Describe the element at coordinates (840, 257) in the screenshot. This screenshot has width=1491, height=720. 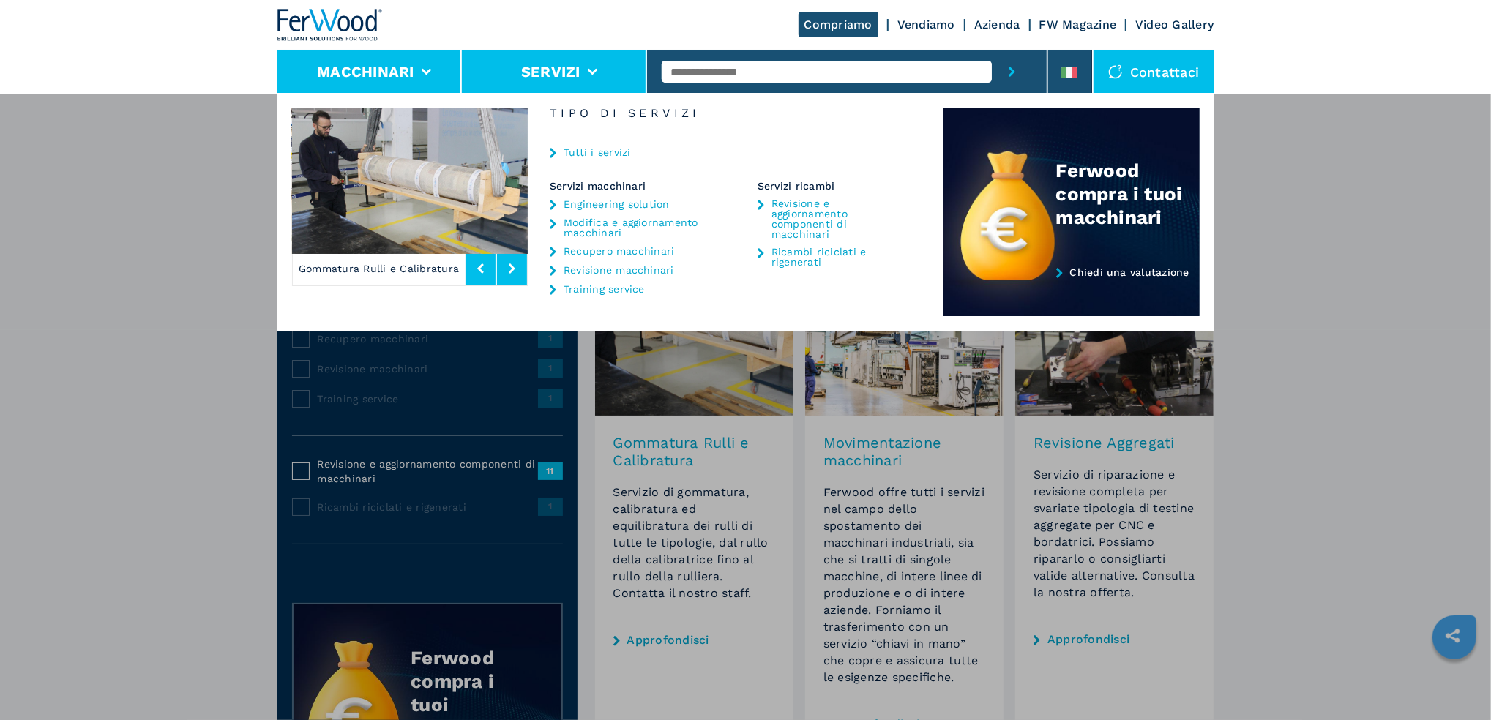
I see `a: Ricambi riciclati e rigenerati` at that location.